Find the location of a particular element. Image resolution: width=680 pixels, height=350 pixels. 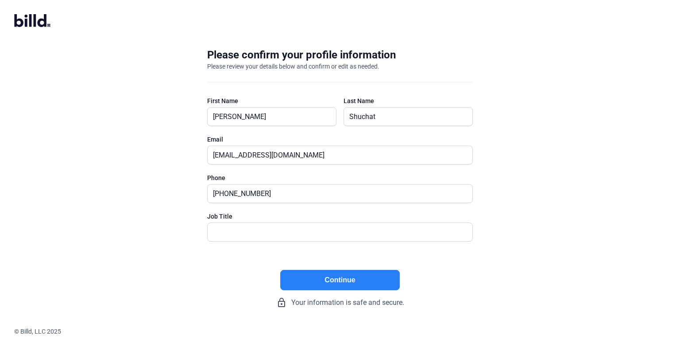

div: First Name is located at coordinates (272, 101).